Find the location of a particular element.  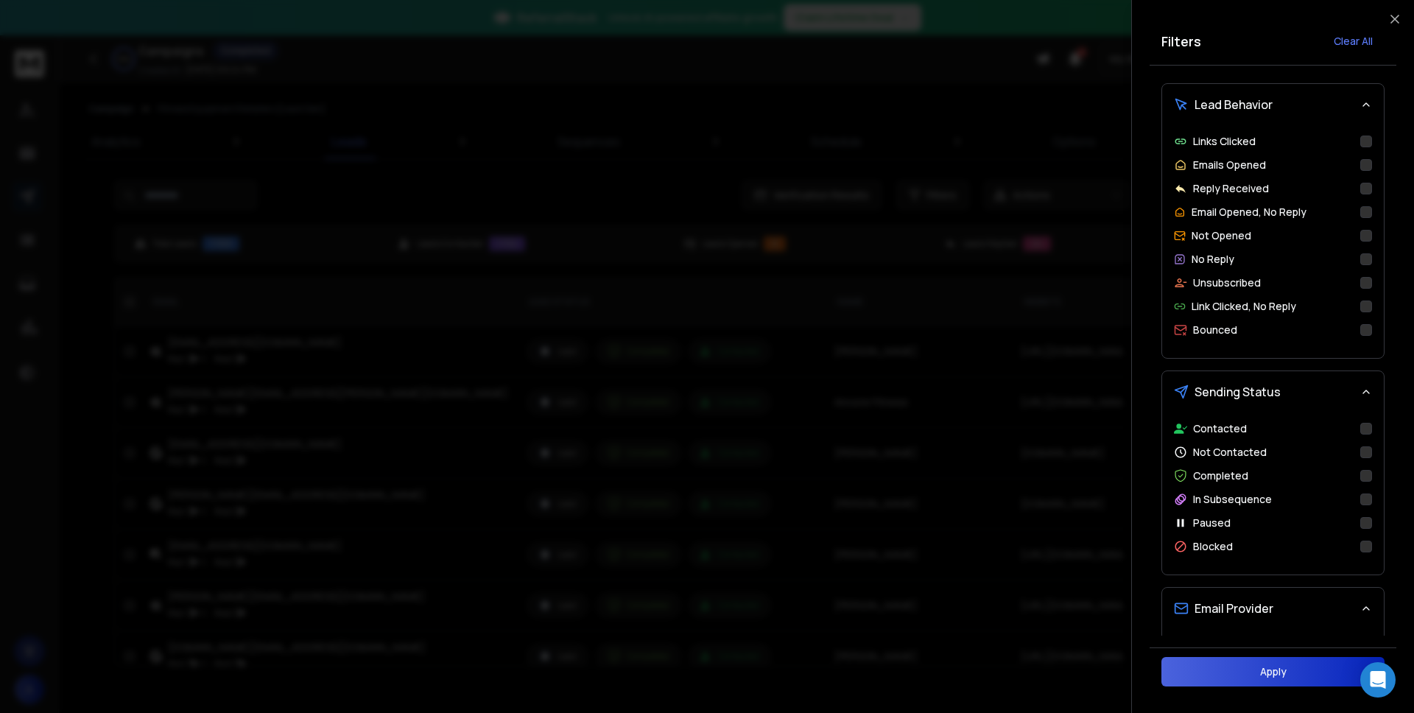

p: Link Clicked, No Reply is located at coordinates (1244, 306).